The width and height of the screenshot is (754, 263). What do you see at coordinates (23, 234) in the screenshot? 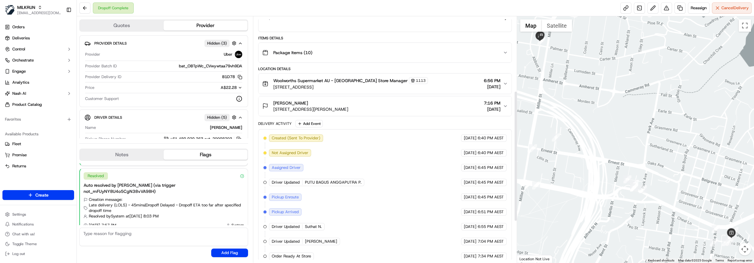
I see `span: Chat with us!` at bounding box center [23, 234].